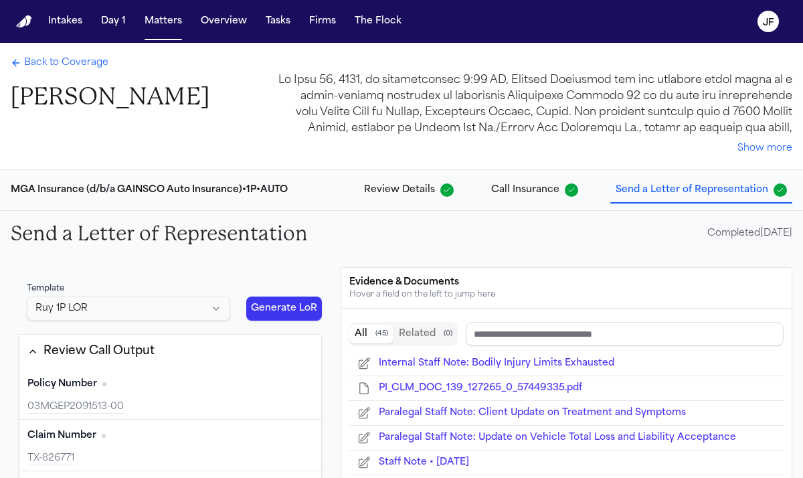 This screenshot has height=478, width=803. Describe the element at coordinates (223, 21) in the screenshot. I see `a: Overview` at that location.